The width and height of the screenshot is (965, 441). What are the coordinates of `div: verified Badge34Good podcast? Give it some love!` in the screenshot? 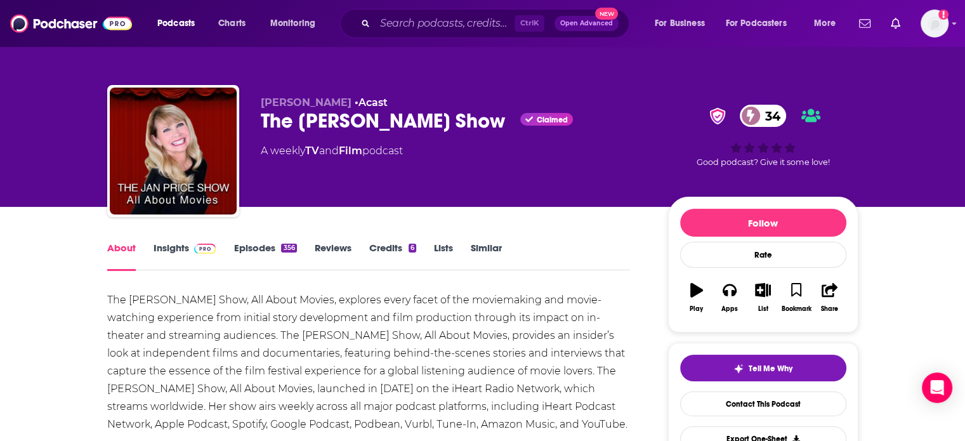 It's located at (763, 136).